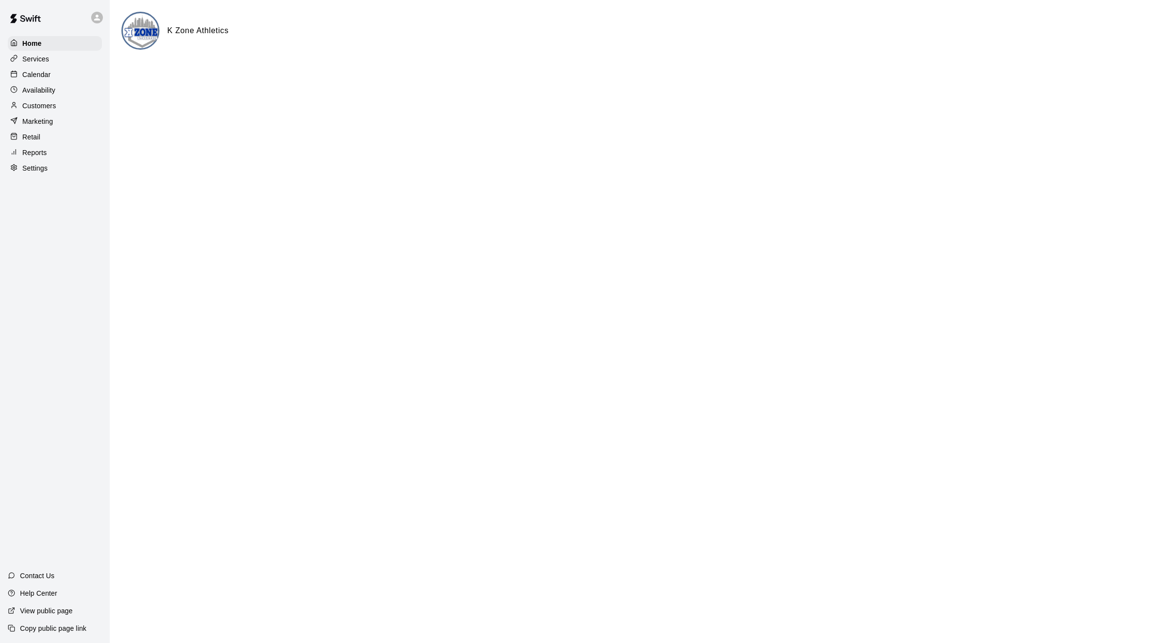 This screenshot has width=1163, height=643. What do you see at coordinates (31, 137) in the screenshot?
I see `p: Retail` at bounding box center [31, 137].